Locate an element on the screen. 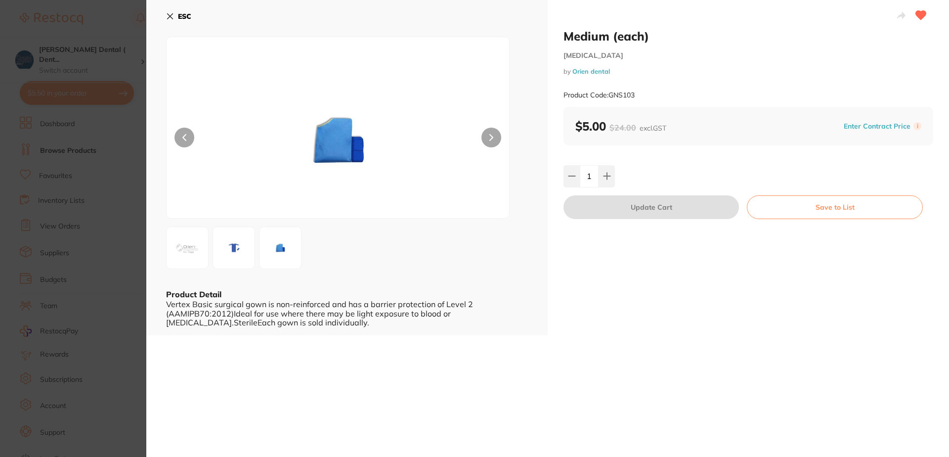 Image resolution: width=949 pixels, height=457 pixels. a: Orien dental is located at coordinates (591, 71).